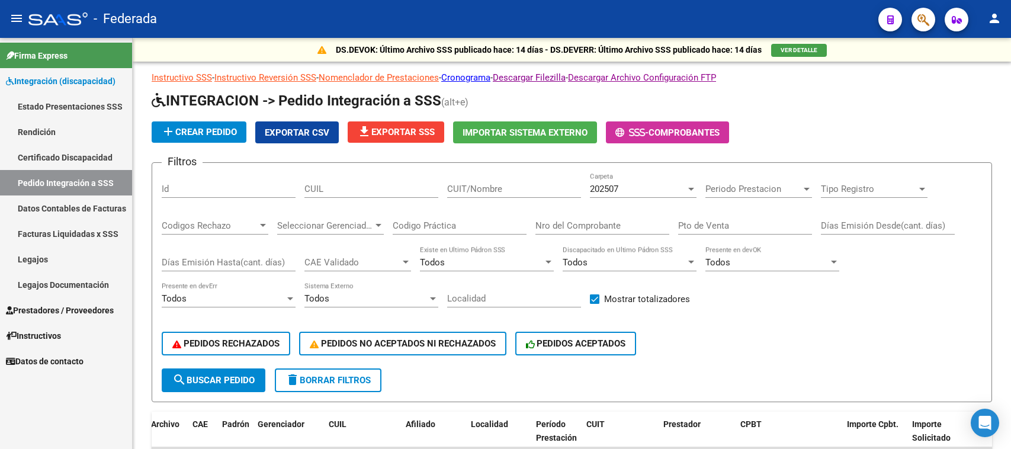 The height and width of the screenshot is (449, 1011). What do you see at coordinates (292, 379) in the screenshot?
I see `mat-icon: delete` at bounding box center [292, 379].